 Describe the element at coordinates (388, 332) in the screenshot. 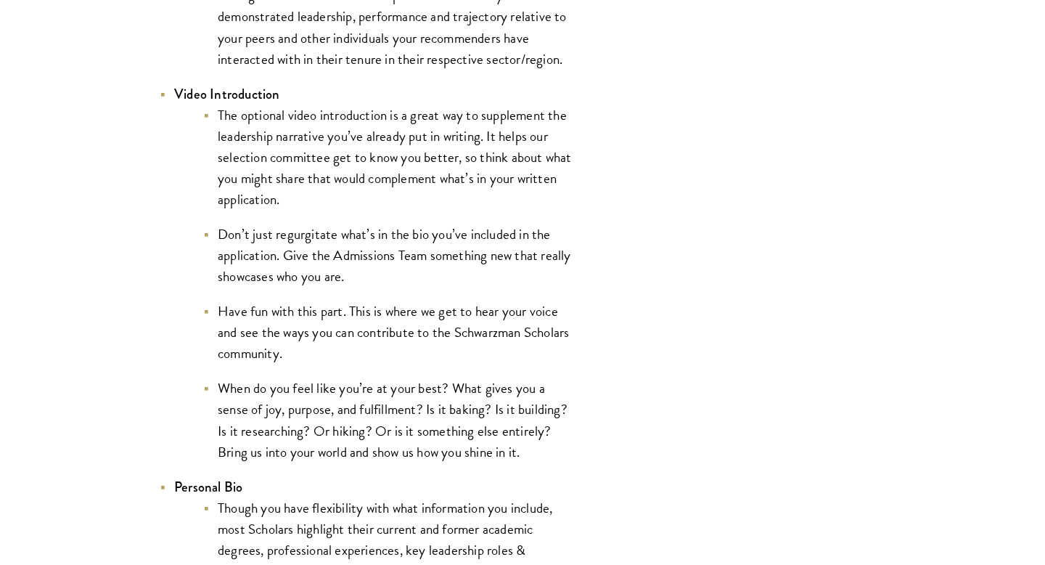

I see `li: Have fun with this part. This is where we get to hear your voice and see the ways you can contrib...` at that location.